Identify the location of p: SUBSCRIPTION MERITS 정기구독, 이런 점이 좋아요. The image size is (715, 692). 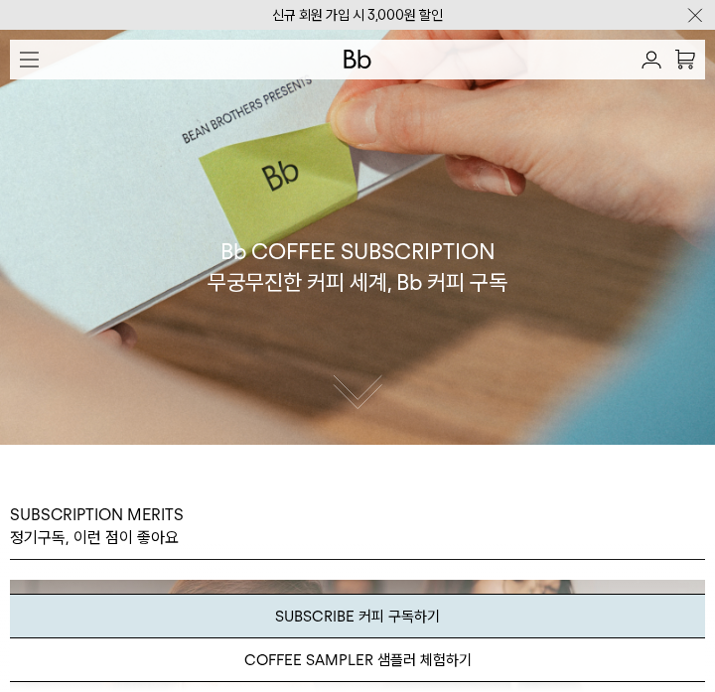
(96, 526).